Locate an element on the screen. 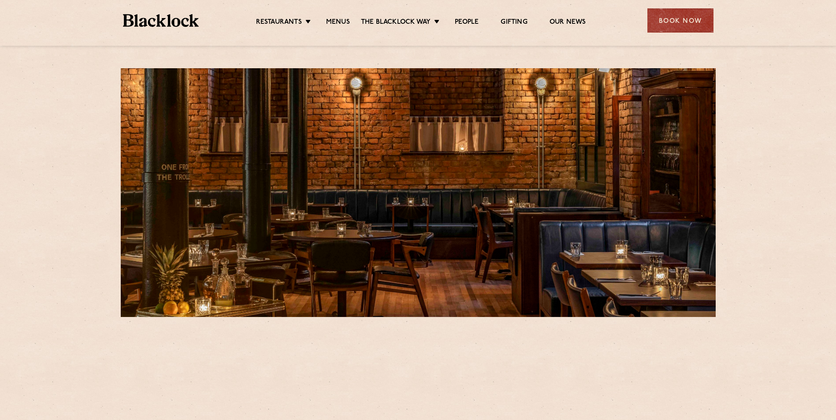 This screenshot has width=836, height=420. div: Book Now is located at coordinates (680, 20).